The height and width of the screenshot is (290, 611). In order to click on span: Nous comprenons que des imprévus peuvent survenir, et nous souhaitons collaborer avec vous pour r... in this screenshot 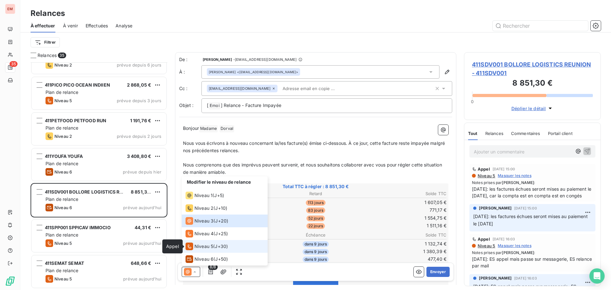, I will do `click(313, 168)`.